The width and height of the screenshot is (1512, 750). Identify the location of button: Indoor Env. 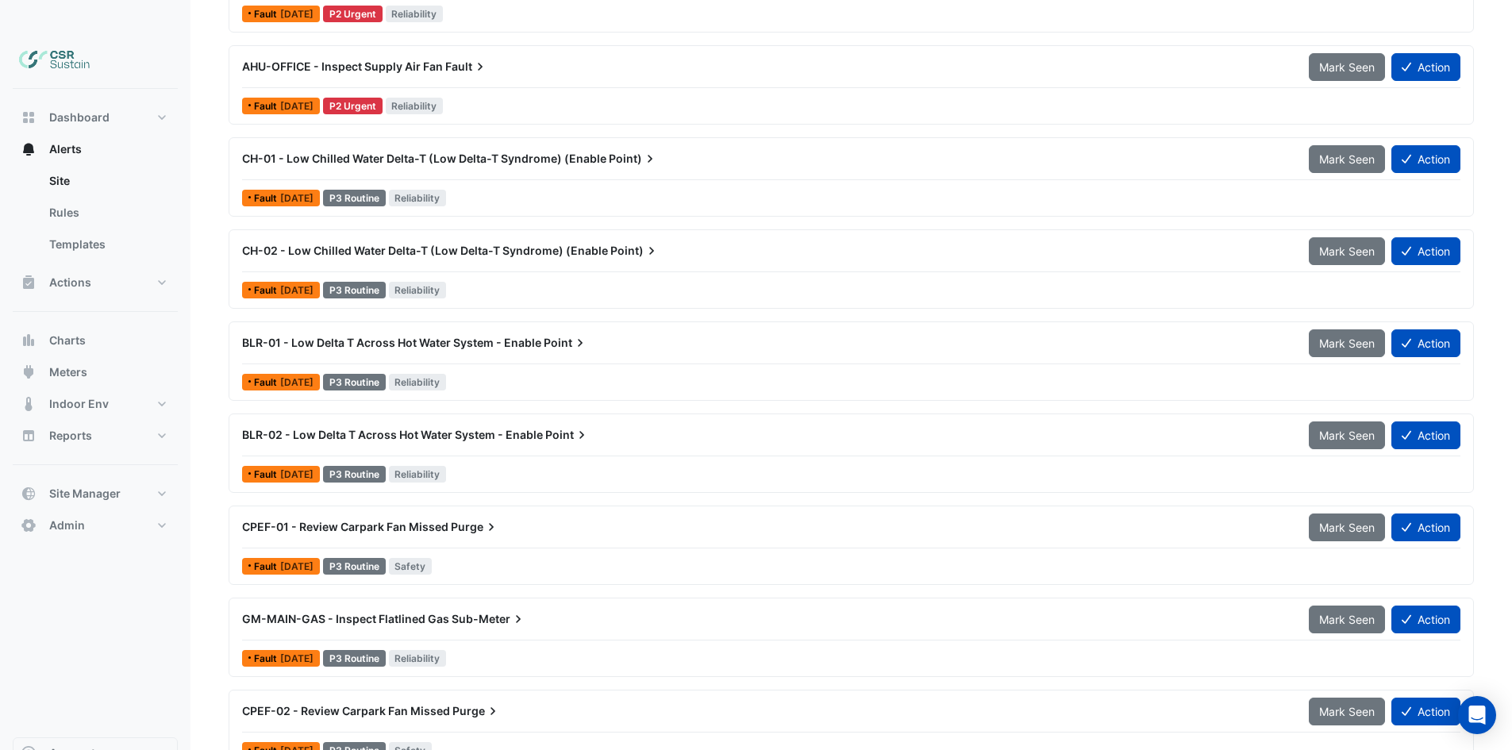
(95, 404).